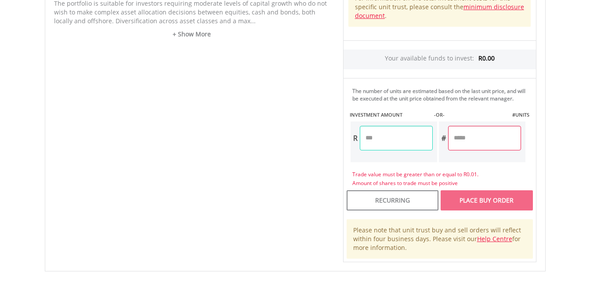 The image size is (590, 285). I want to click on label: #UNITS, so click(520, 115).